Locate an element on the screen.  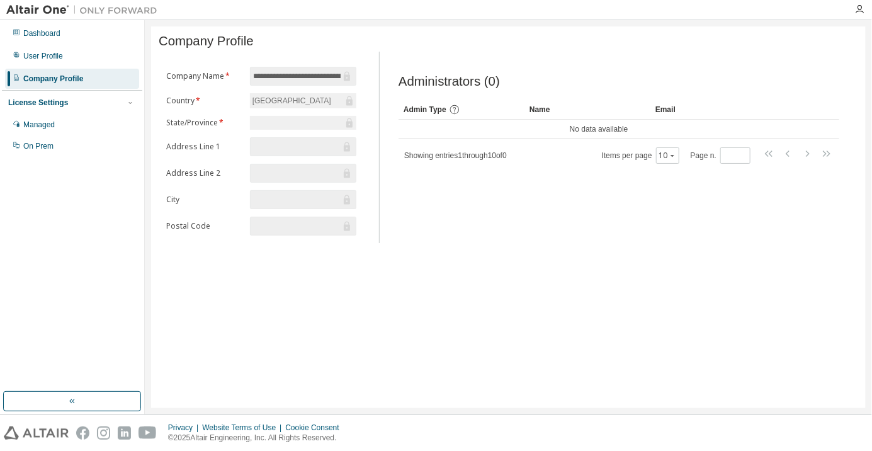
div: Privacy is located at coordinates (185, 428).